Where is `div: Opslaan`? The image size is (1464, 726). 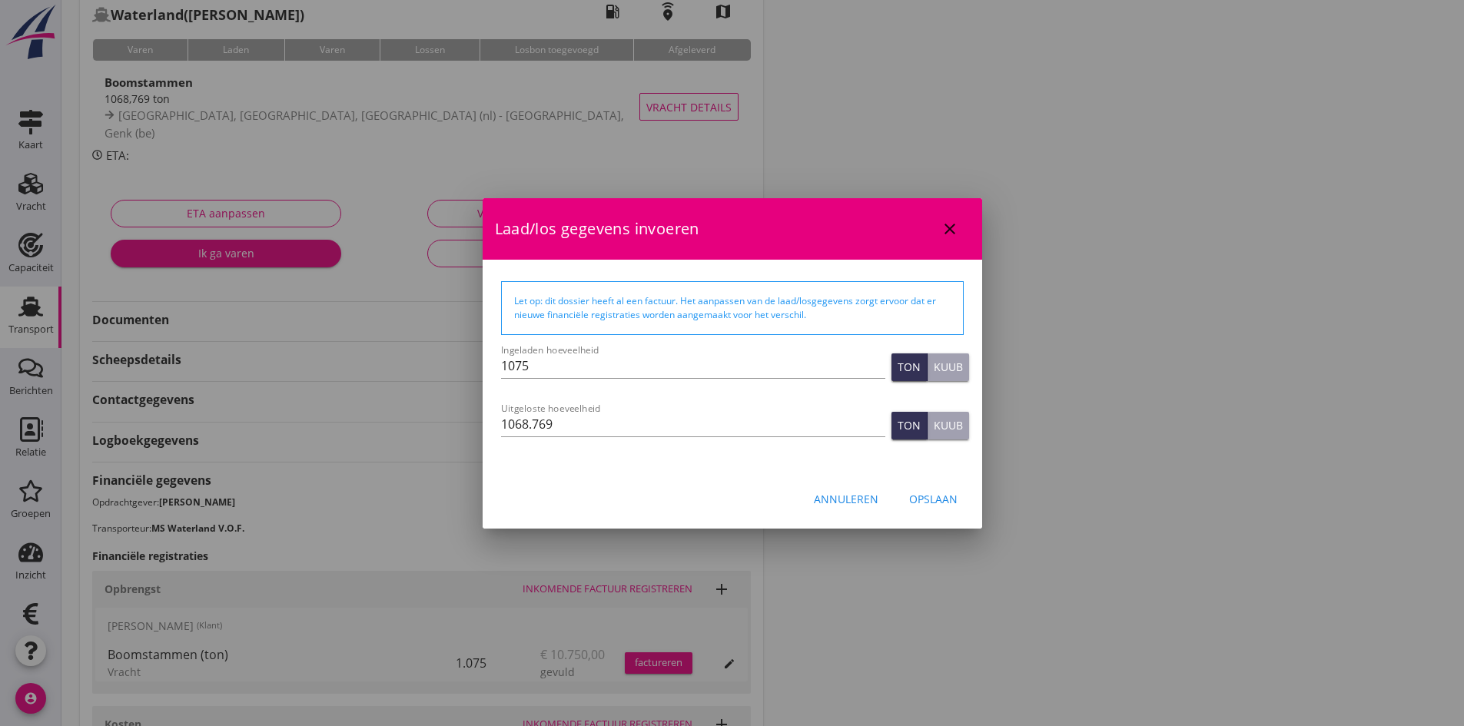 div: Opslaan is located at coordinates (933, 499).